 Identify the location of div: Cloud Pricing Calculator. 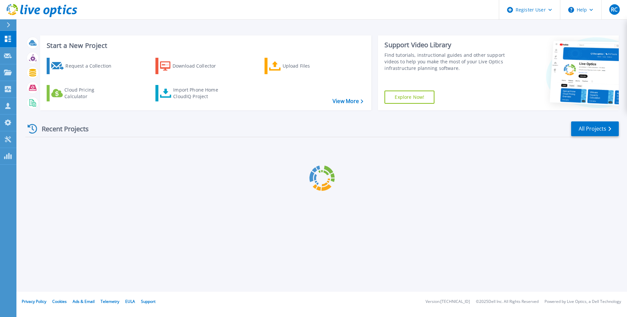
(91, 93).